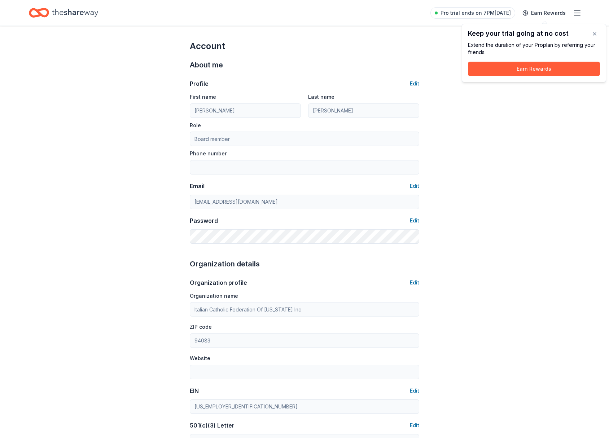 This screenshot has height=438, width=609. I want to click on div: Organization profile, so click(218, 283).